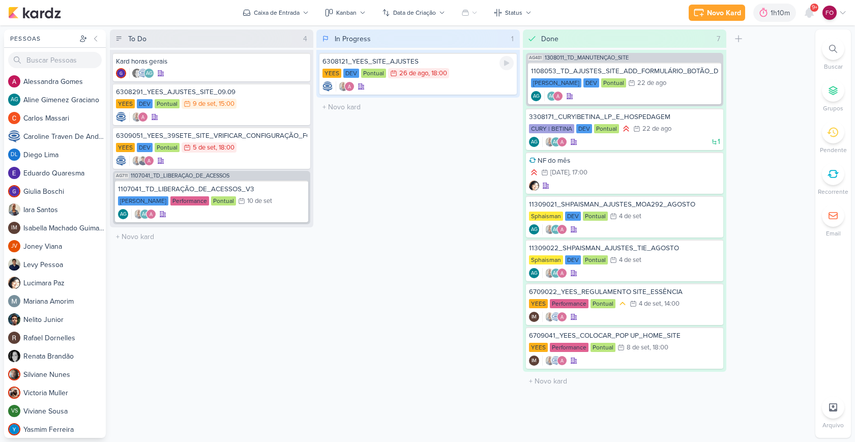  What do you see at coordinates (578, 172) in the screenshot?
I see `div: , 17:00` at bounding box center [578, 172].